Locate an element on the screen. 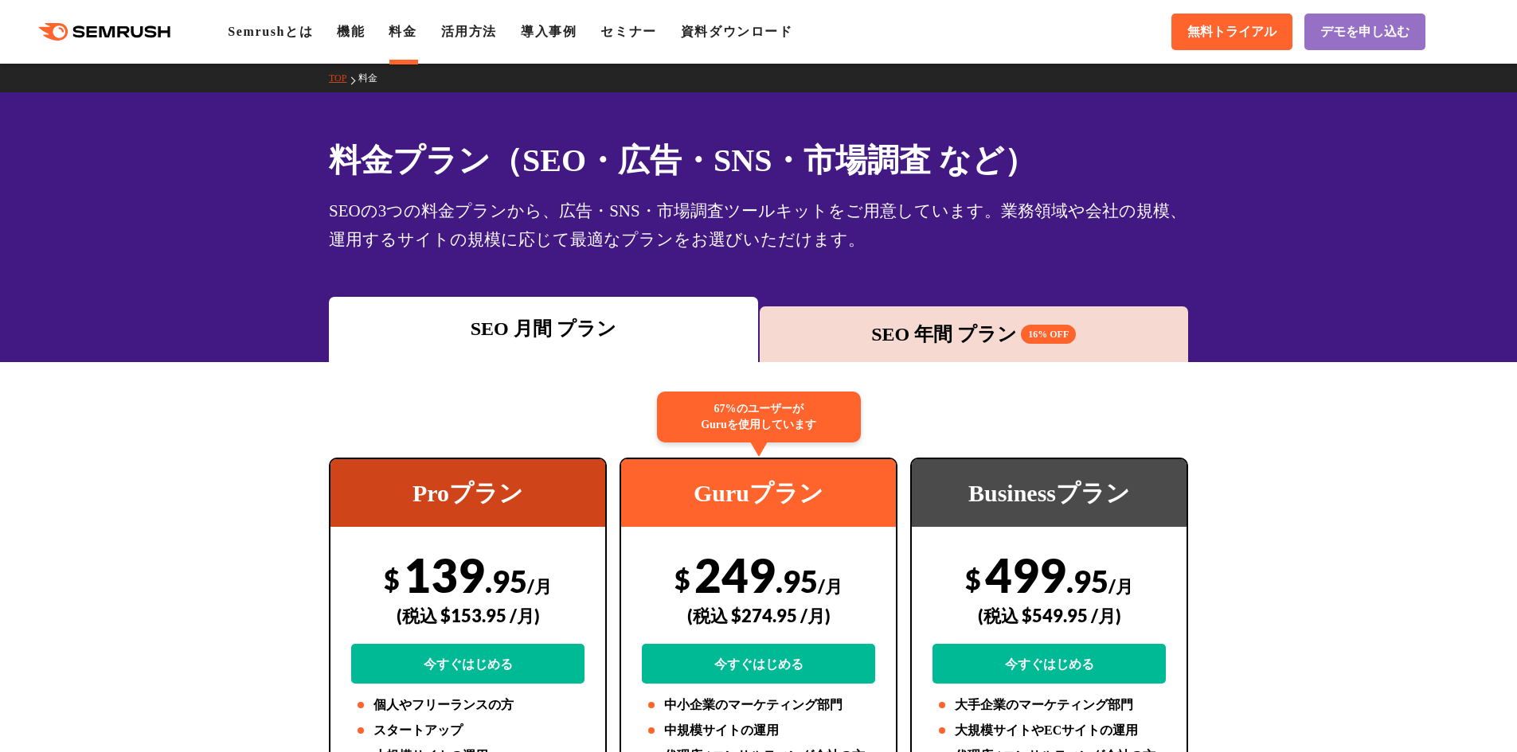 Image resolution: width=1517 pixels, height=752 pixels. a: TOP is located at coordinates (343, 78).